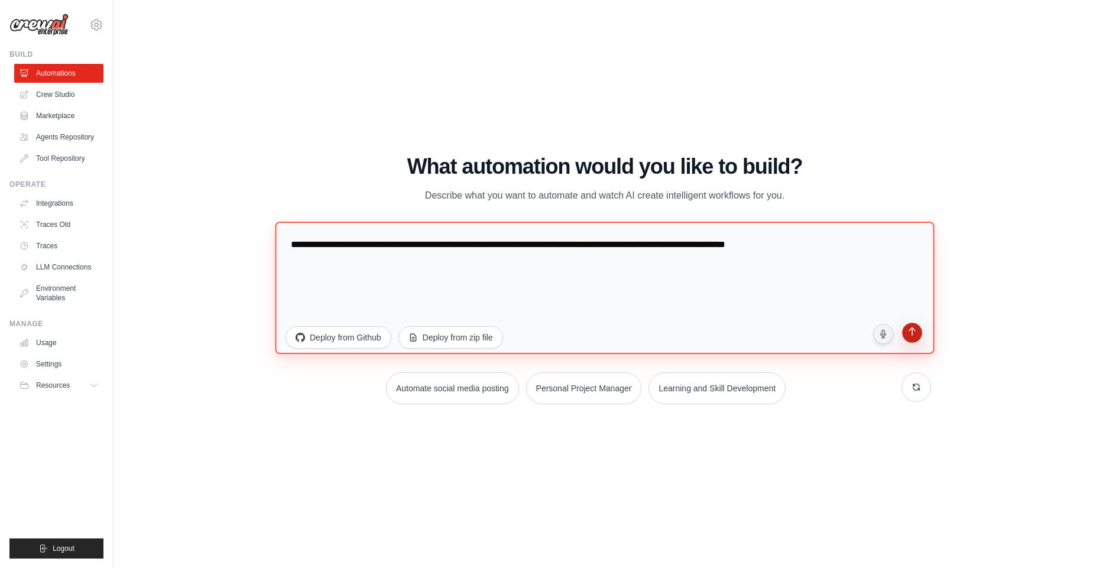  Describe the element at coordinates (584, 388) in the screenshot. I see `button: Personal Project Manager` at that location.